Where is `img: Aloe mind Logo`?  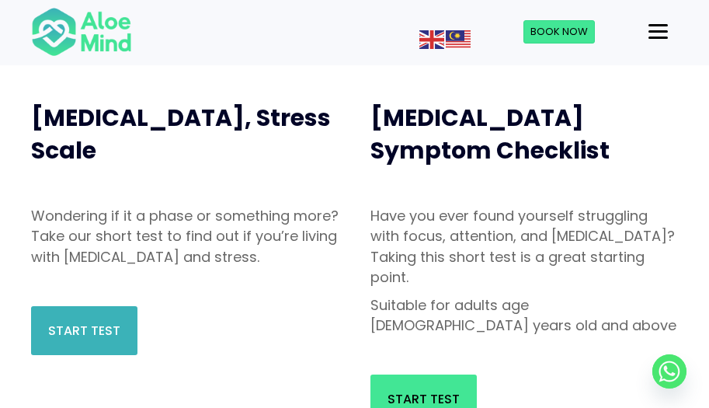
img: Aloe mind Logo is located at coordinates (82, 32).